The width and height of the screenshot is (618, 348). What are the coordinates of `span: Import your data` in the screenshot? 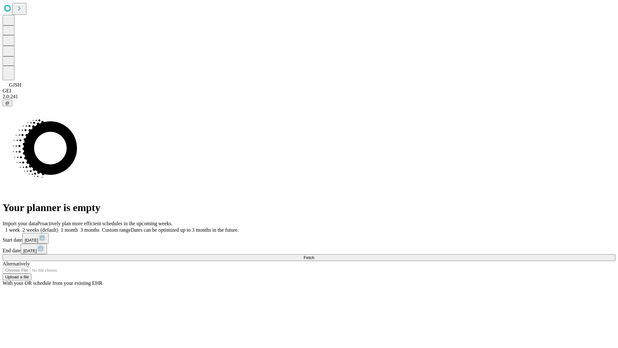 It's located at (20, 223).